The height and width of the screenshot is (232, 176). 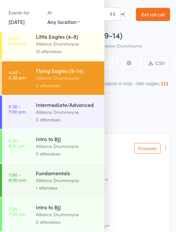 I want to click on time: 7:00 - 7:45 pm, so click(x=17, y=212).